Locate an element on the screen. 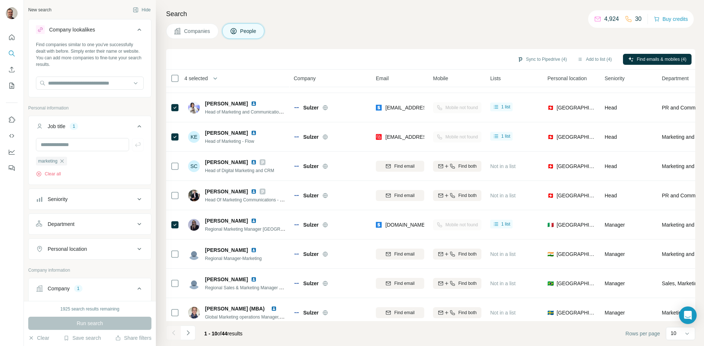  div: Department is located at coordinates (61, 224).